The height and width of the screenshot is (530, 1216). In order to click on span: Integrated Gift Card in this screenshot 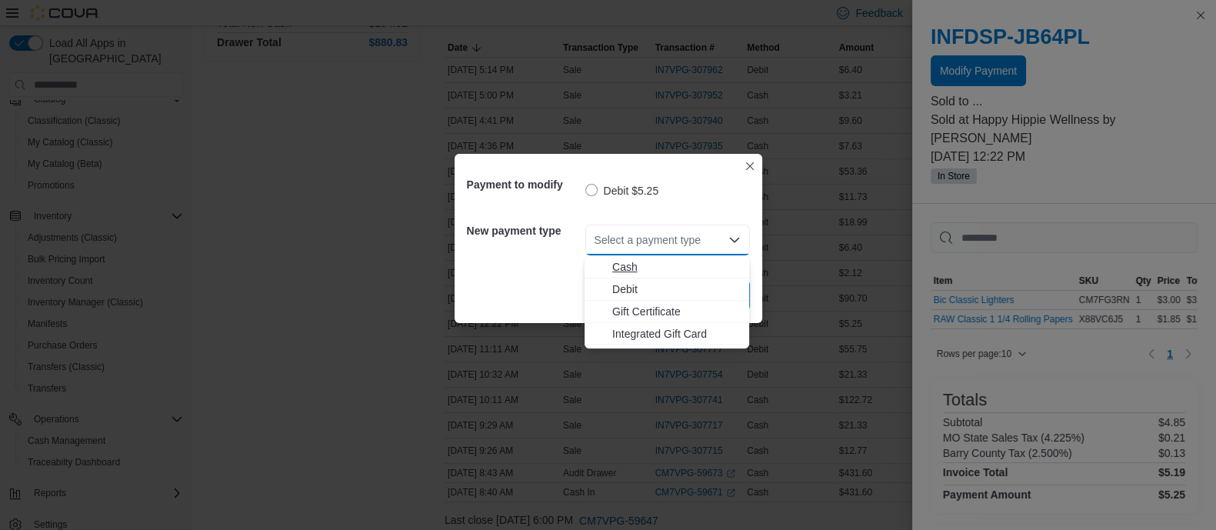, I will do `click(676, 334)`.